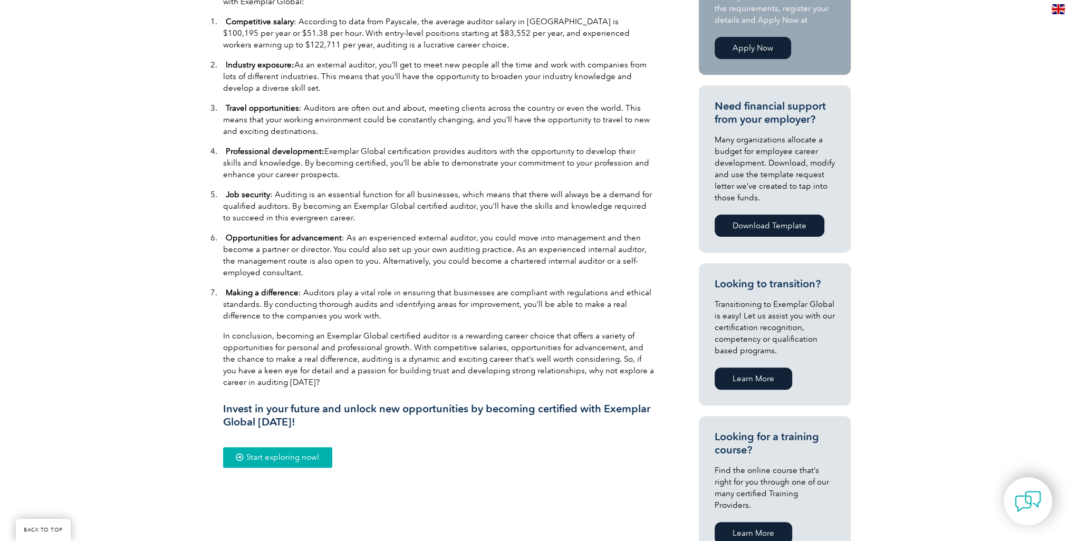 Image resolution: width=1068 pixels, height=541 pixels. I want to click on p: 6. : As an experienced external auditor, you could move into management and then become a partner..., so click(440, 255).